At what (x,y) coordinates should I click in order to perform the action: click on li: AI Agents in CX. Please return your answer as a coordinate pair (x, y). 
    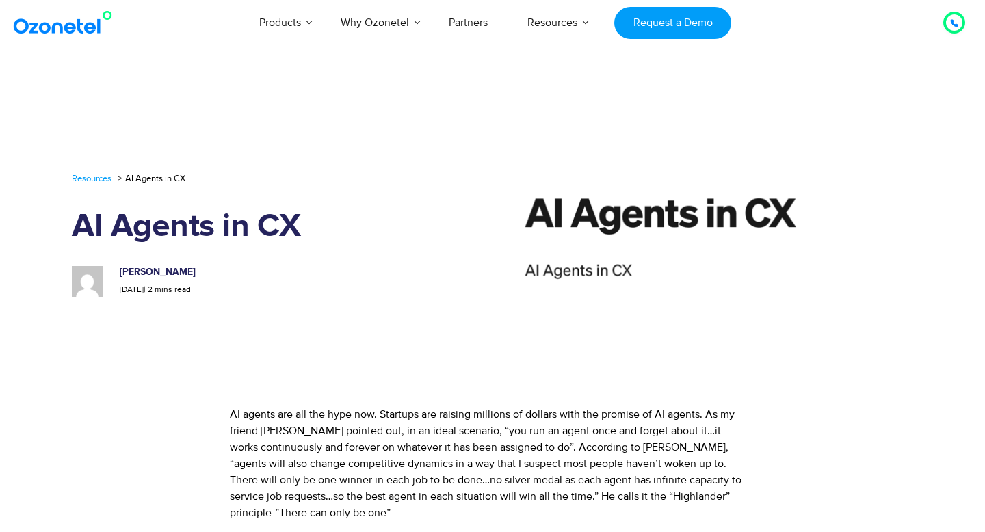
    Looking at the image, I should click on (150, 179).